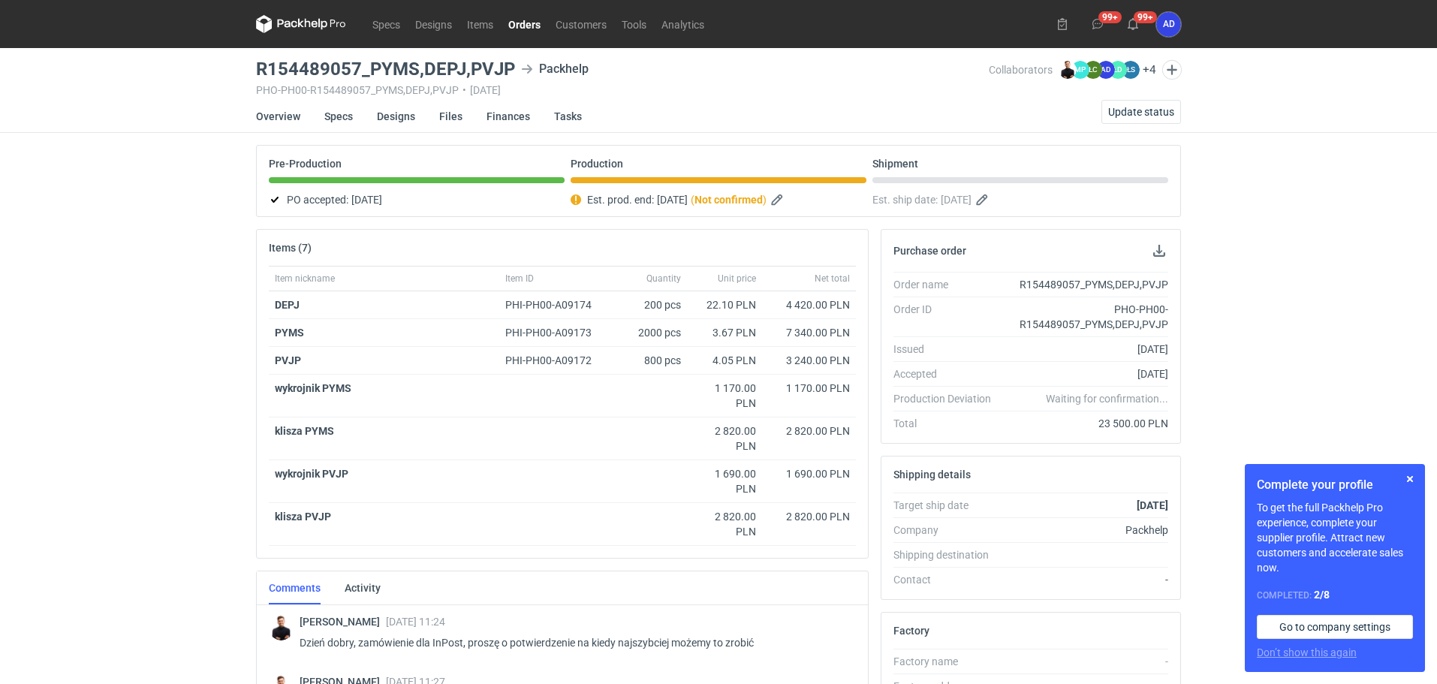 The width and height of the screenshot is (1437, 684). What do you see at coordinates (931, 474) in the screenshot?
I see `h2: Shipping details` at bounding box center [931, 474].